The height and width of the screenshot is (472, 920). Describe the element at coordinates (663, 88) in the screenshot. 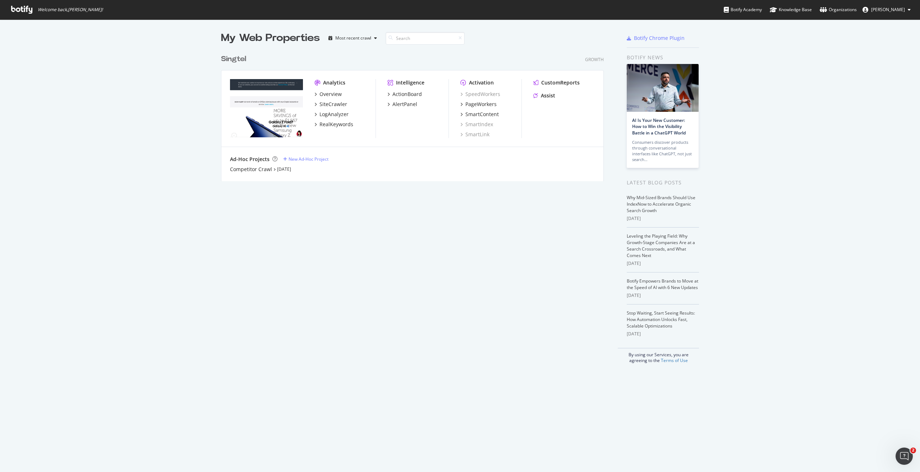

I see `img: AI Is Your New Customer: How to Win the Visibility Battle in a ChatGPT World` at that location.